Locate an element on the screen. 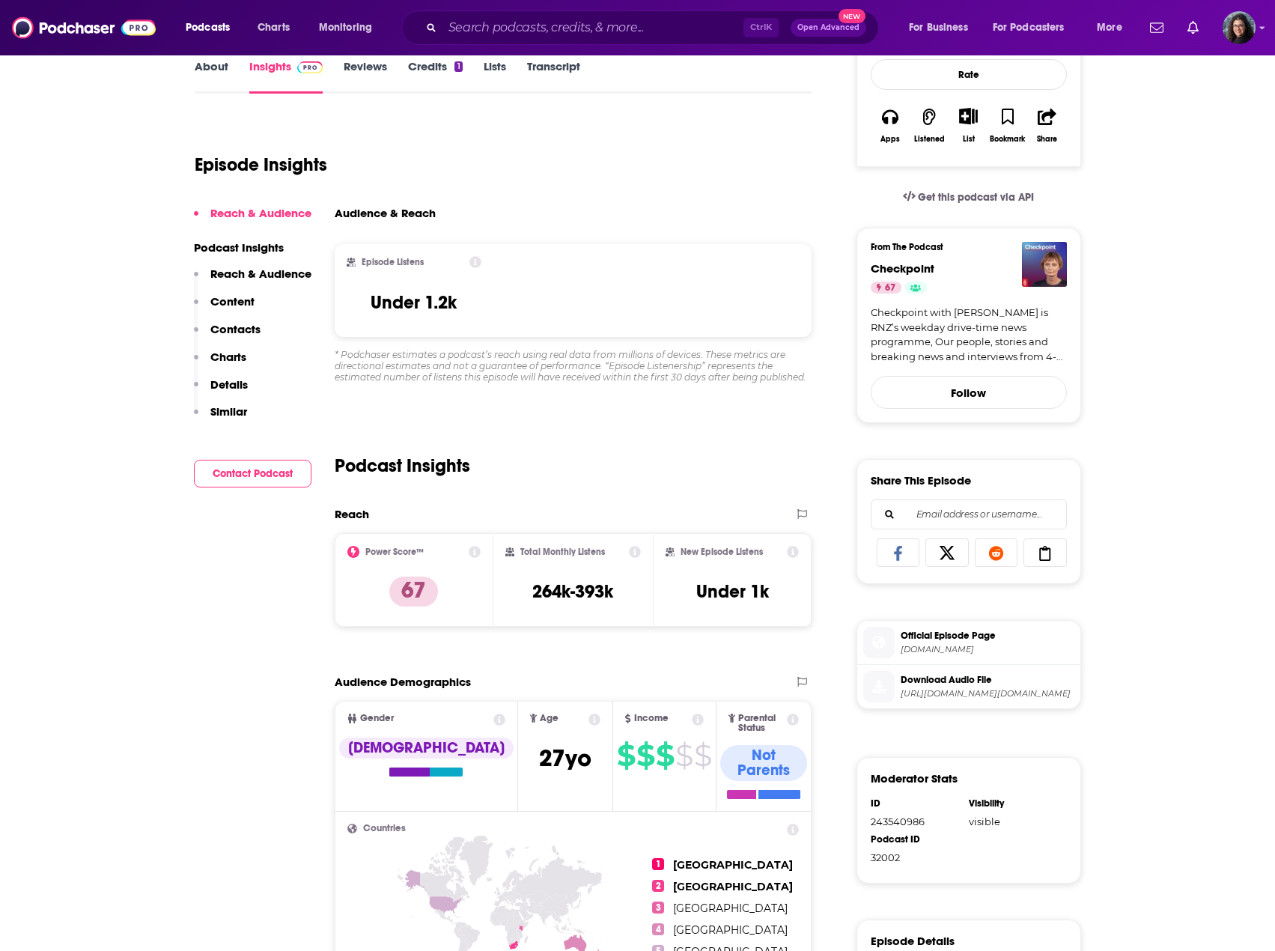  a: Transcript is located at coordinates (553, 76).